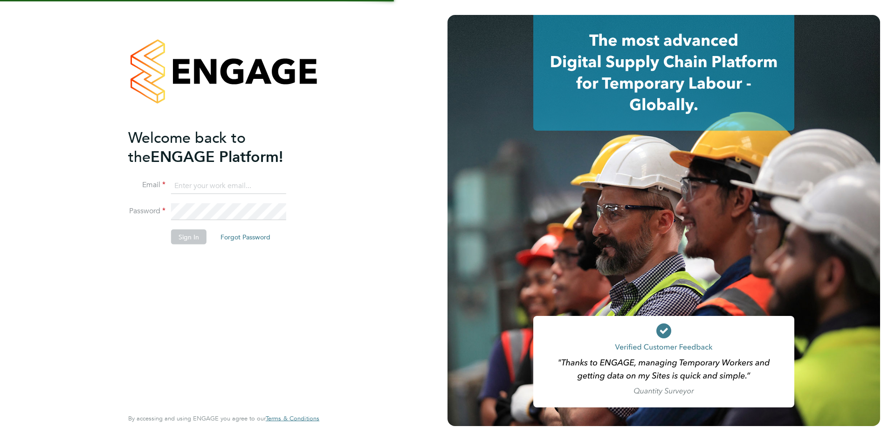 The image size is (895, 441). I want to click on button: Sign In, so click(189, 237).